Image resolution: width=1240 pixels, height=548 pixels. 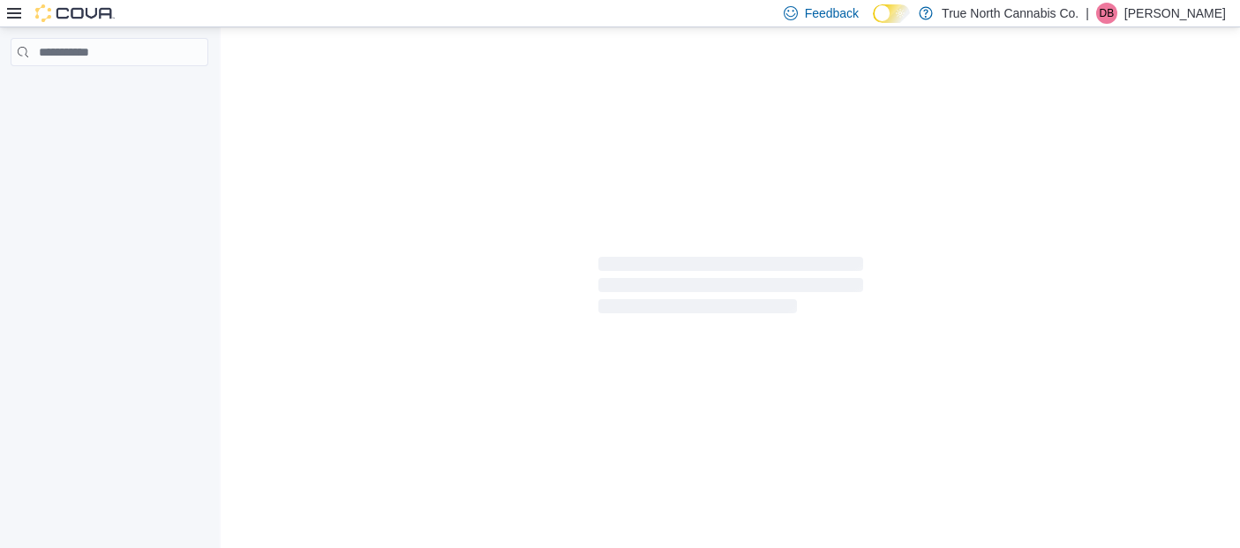 What do you see at coordinates (731, 289) in the screenshot?
I see `span: Loading` at bounding box center [731, 289].